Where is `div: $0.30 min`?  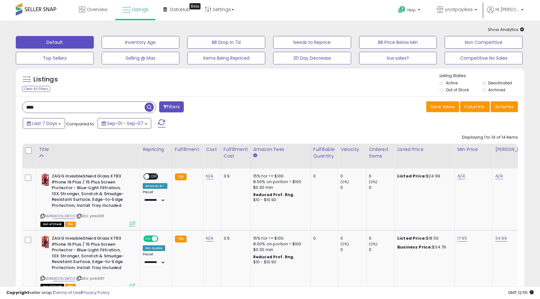 div: $0.30 min is located at coordinates (279, 250).